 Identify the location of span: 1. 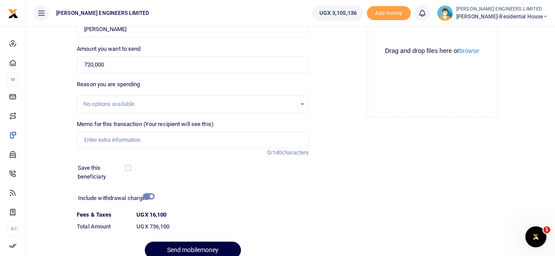
(546, 230).